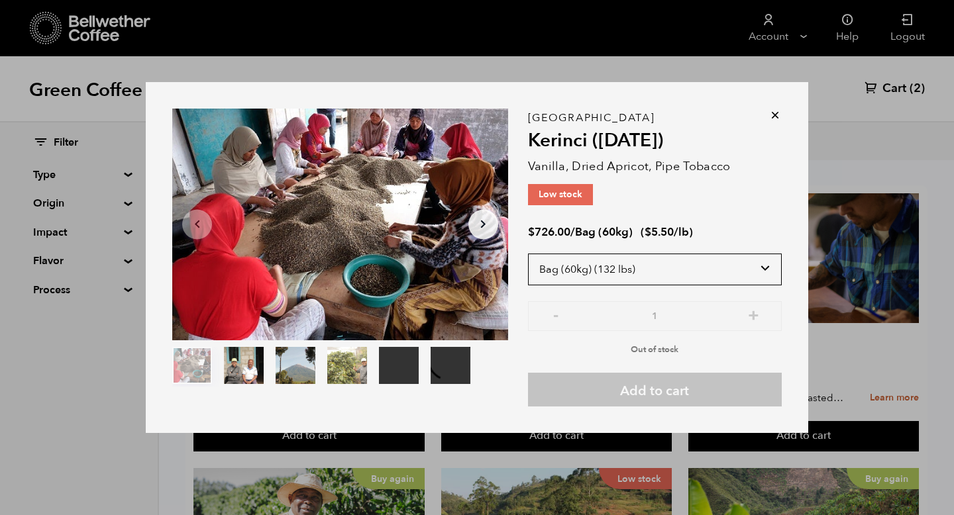 The height and width of the screenshot is (515, 954). Describe the element at coordinates (659, 232) in the screenshot. I see `bdi: 5.50` at that location.